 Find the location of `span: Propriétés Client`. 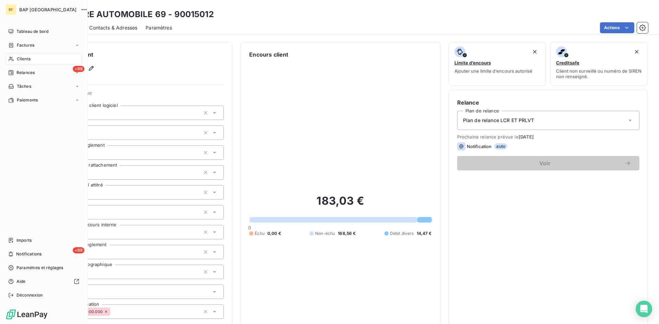

span: Propriétés Client is located at coordinates (139, 95).